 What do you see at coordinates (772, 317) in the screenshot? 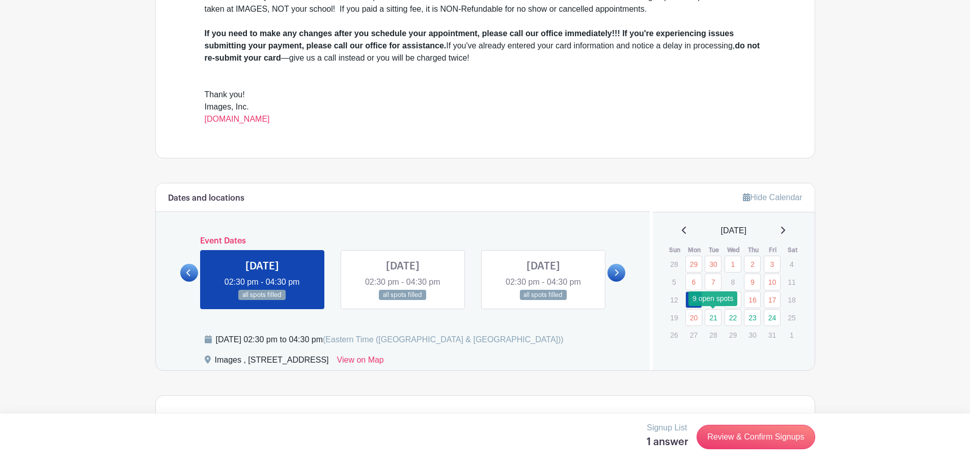
I see `a: 24` at bounding box center [772, 317].